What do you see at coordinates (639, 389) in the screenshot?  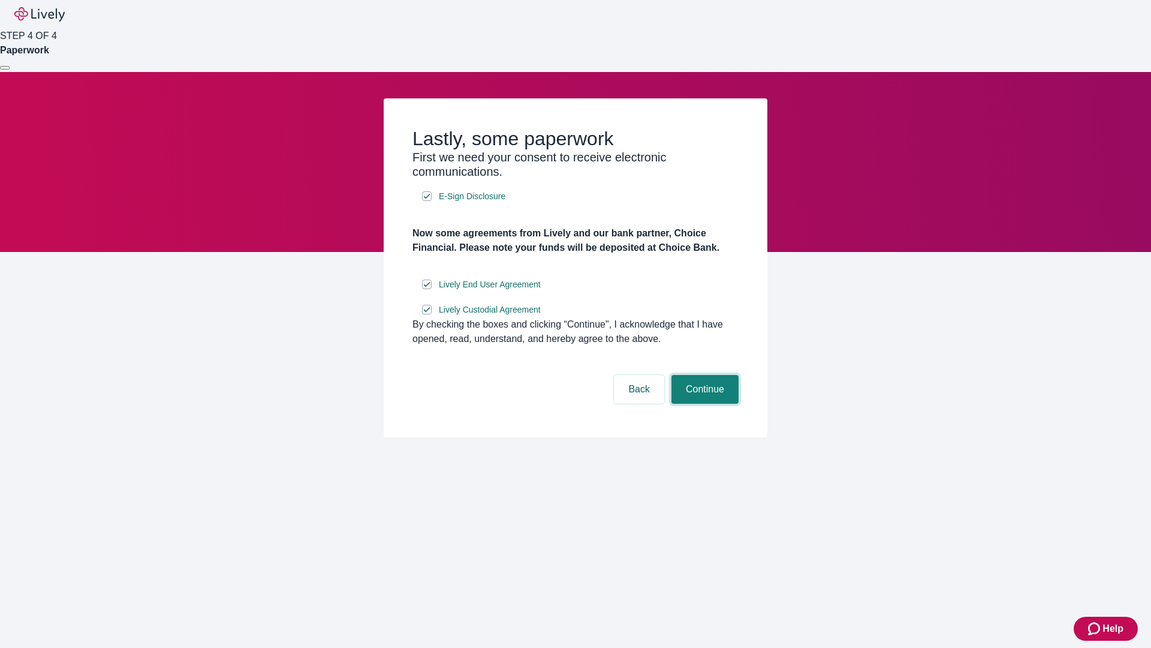 I see `button: Back` at bounding box center [639, 389].